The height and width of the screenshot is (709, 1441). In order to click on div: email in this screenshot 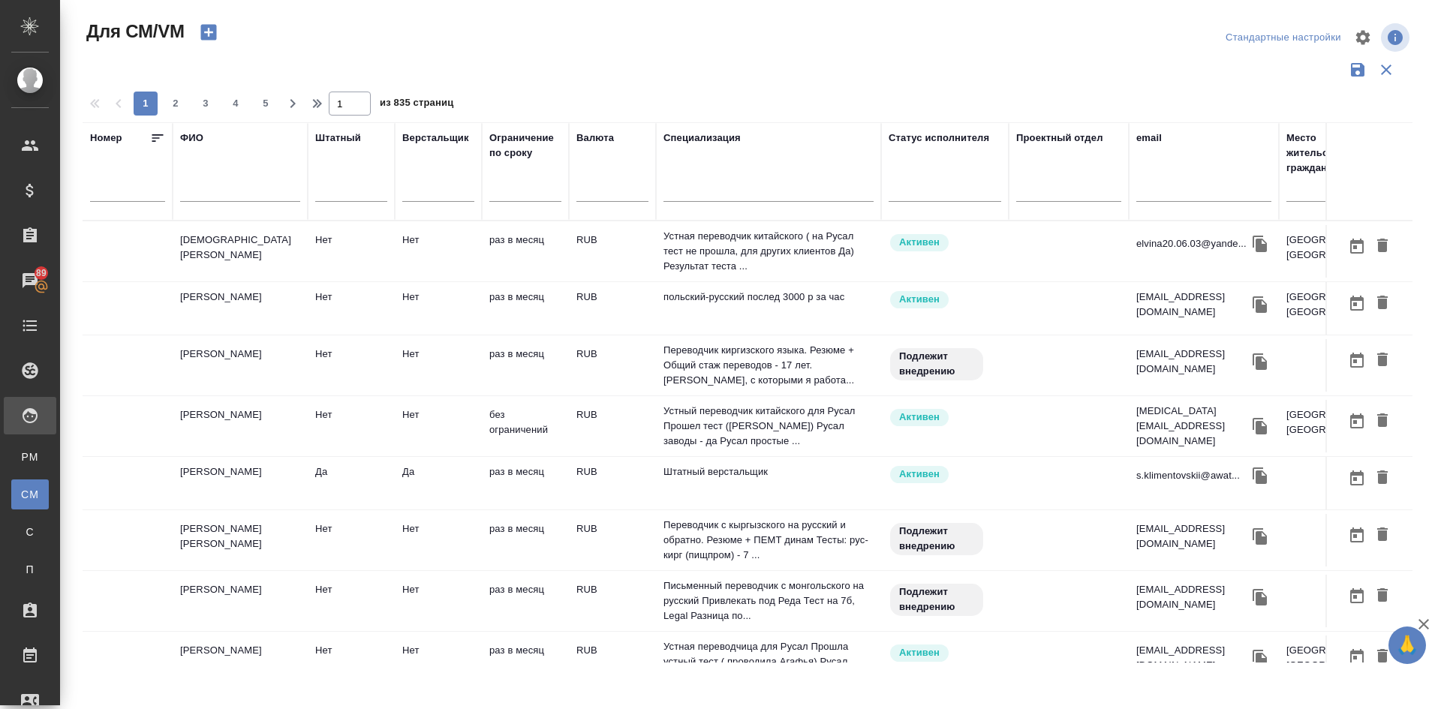, I will do `click(1149, 138)`.